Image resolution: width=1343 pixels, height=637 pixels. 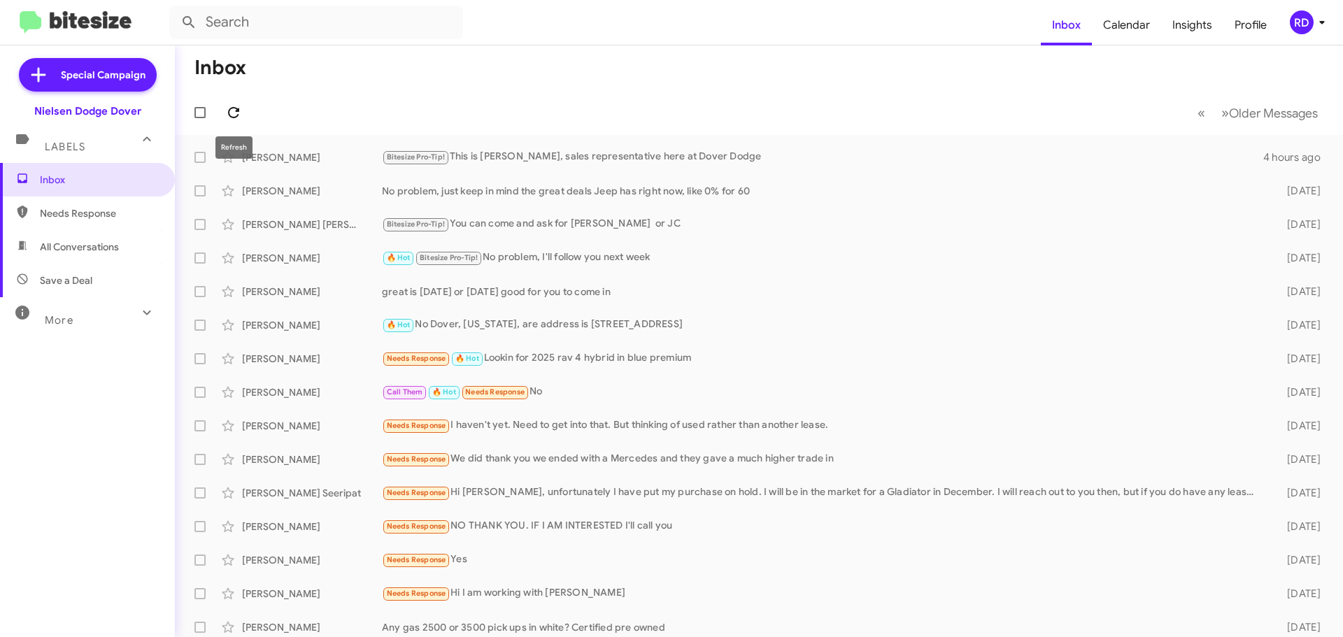 I want to click on h1: Inbox, so click(x=220, y=68).